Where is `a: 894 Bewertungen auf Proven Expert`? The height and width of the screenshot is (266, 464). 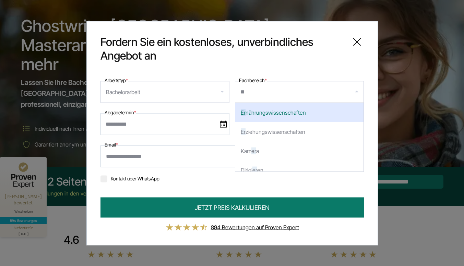 a: 894 Bewertungen auf Proven Expert is located at coordinates (255, 227).